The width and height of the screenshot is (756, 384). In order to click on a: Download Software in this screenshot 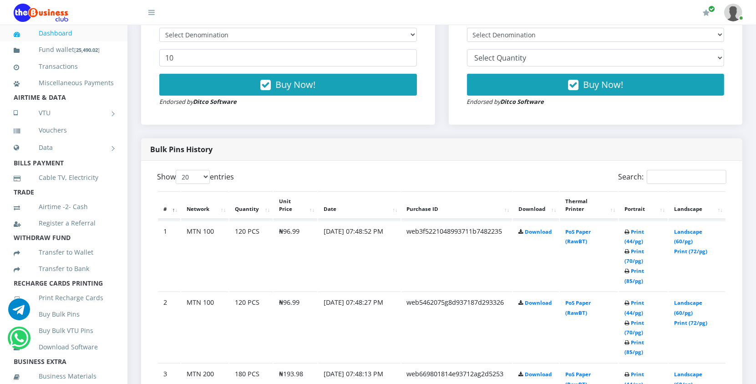, I will do `click(64, 347)`.